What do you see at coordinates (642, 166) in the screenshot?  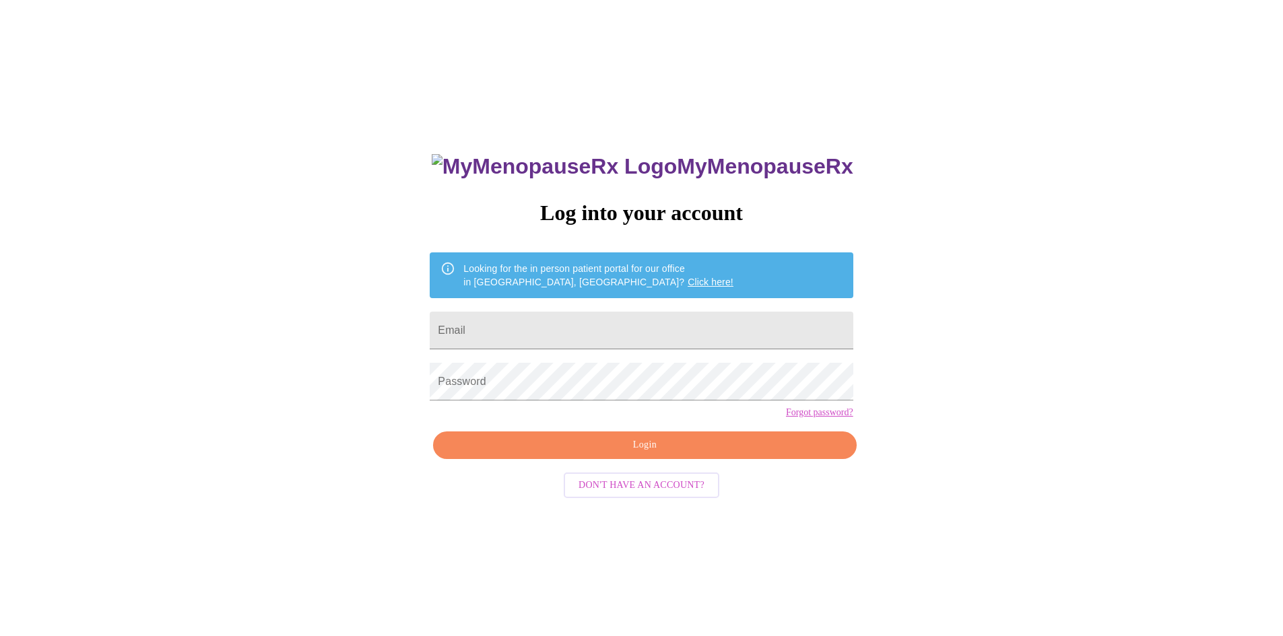 I see `h3: MyMenopauseRx` at bounding box center [642, 166].